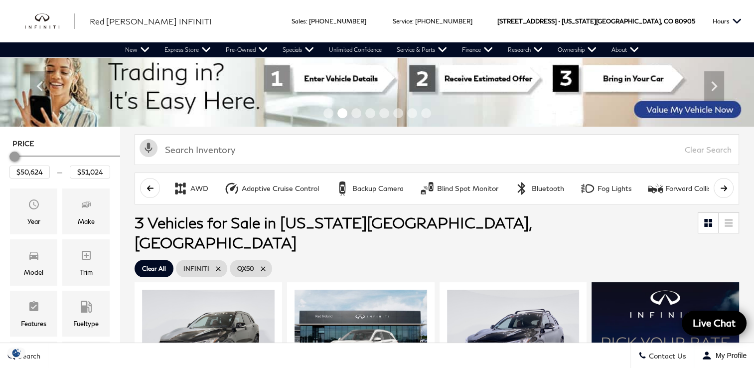 The width and height of the screenshot is (754, 368). Describe the element at coordinates (272, 188) in the screenshot. I see `button: Adaptive Cruise ControlAdaptive Cruise Control` at that location.